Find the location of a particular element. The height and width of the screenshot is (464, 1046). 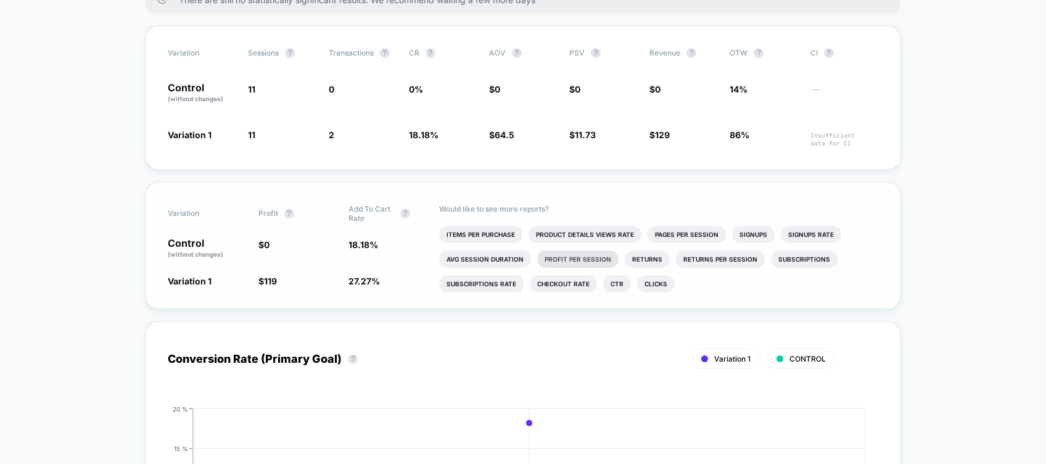

span: 14% is located at coordinates (739, 89).